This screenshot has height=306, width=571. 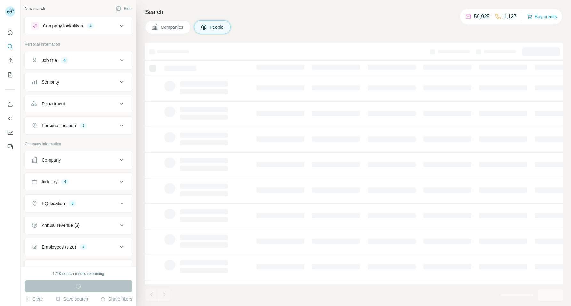 I want to click on button: Employees (size)4, so click(x=78, y=247).